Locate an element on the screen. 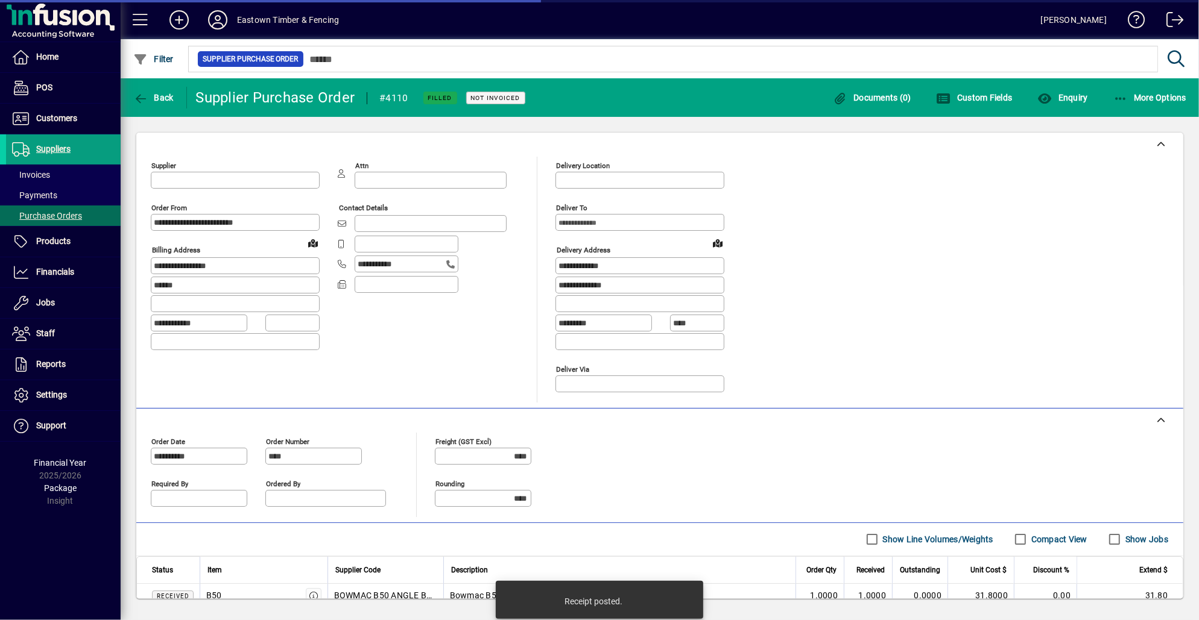 The height and width of the screenshot is (620, 1199). span: Documents (0) is located at coordinates (872, 98).